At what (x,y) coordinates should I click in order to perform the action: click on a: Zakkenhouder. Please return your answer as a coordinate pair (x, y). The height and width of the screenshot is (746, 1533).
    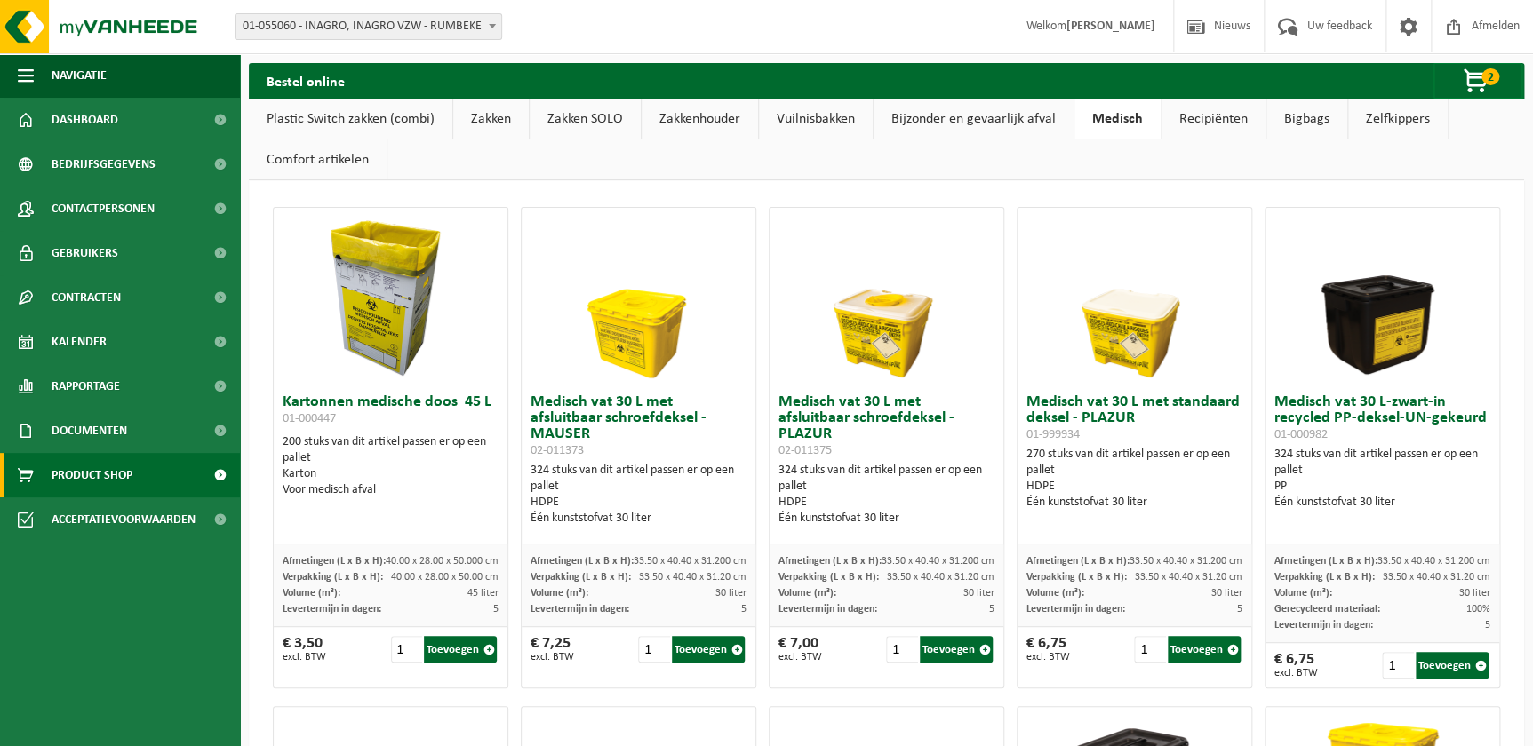
    Looking at the image, I should click on (699, 119).